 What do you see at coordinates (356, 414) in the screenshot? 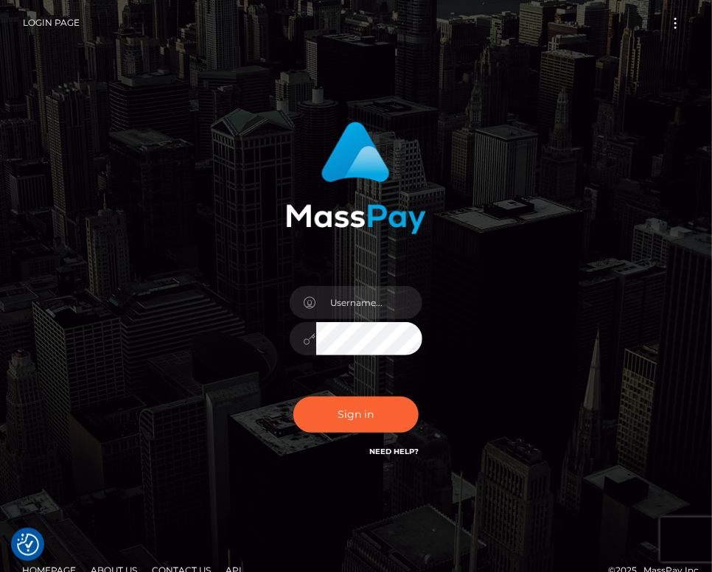
I see `button: Sign in` at bounding box center [356, 414].